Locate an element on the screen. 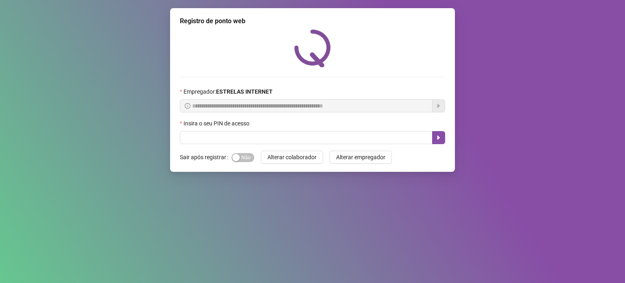 This screenshot has height=283, width=625. label: Insira o seu PIN de acesso is located at coordinates (217, 123).